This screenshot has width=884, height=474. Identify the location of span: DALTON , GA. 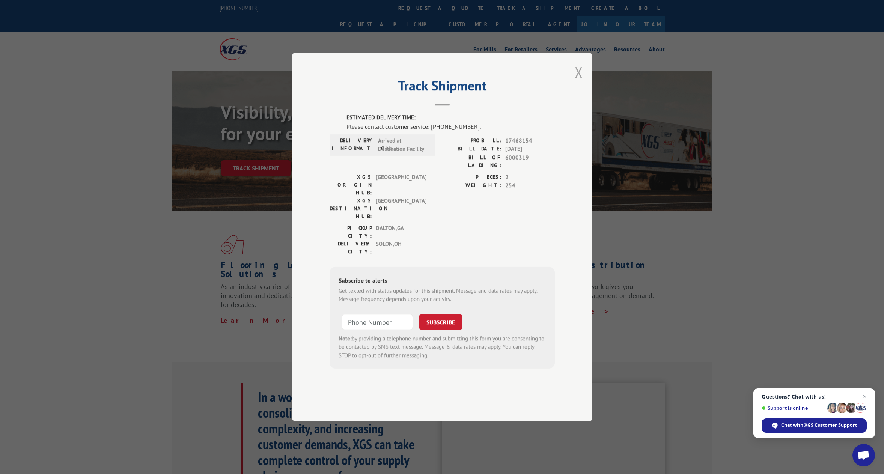
(401, 232).